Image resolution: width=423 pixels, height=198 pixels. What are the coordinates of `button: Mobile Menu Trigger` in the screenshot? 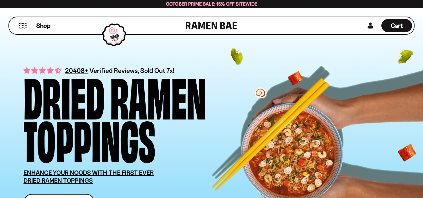 It's located at (23, 26).